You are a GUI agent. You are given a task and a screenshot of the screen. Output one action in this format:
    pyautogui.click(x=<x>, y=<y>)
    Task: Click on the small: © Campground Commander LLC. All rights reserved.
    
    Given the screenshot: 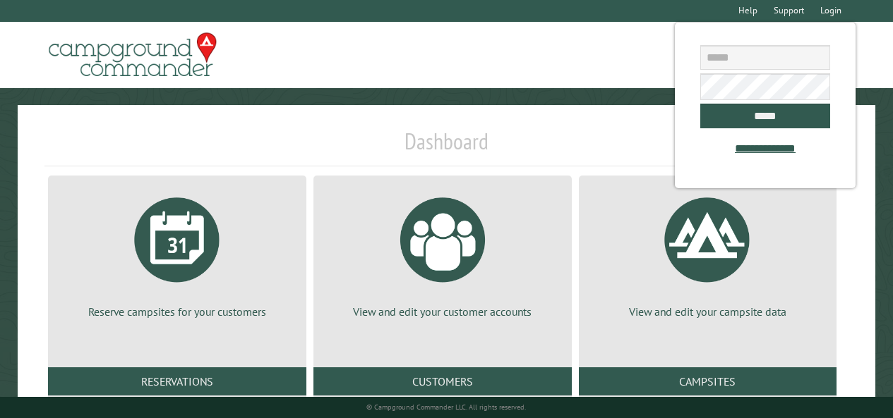 What is the action you would take?
    pyautogui.click(x=446, y=407)
    